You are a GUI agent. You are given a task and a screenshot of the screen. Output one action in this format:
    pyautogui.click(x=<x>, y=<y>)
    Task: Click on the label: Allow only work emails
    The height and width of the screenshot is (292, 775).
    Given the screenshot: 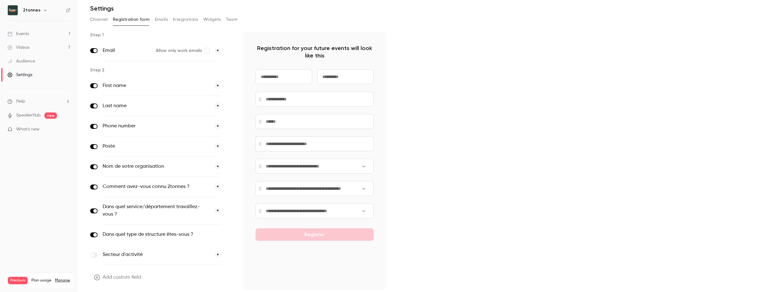 What is the action you would take?
    pyautogui.click(x=182, y=51)
    